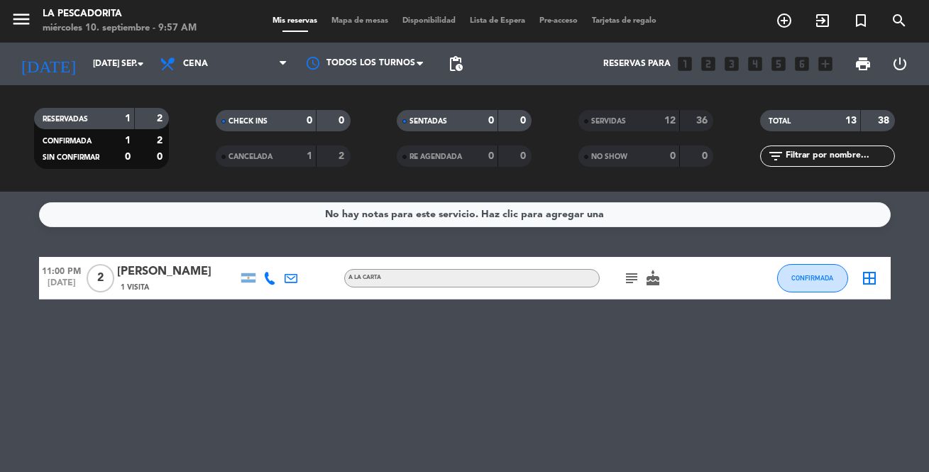 This screenshot has height=472, width=929. Describe the element at coordinates (653, 278) in the screenshot. I see `i: cake` at that location.